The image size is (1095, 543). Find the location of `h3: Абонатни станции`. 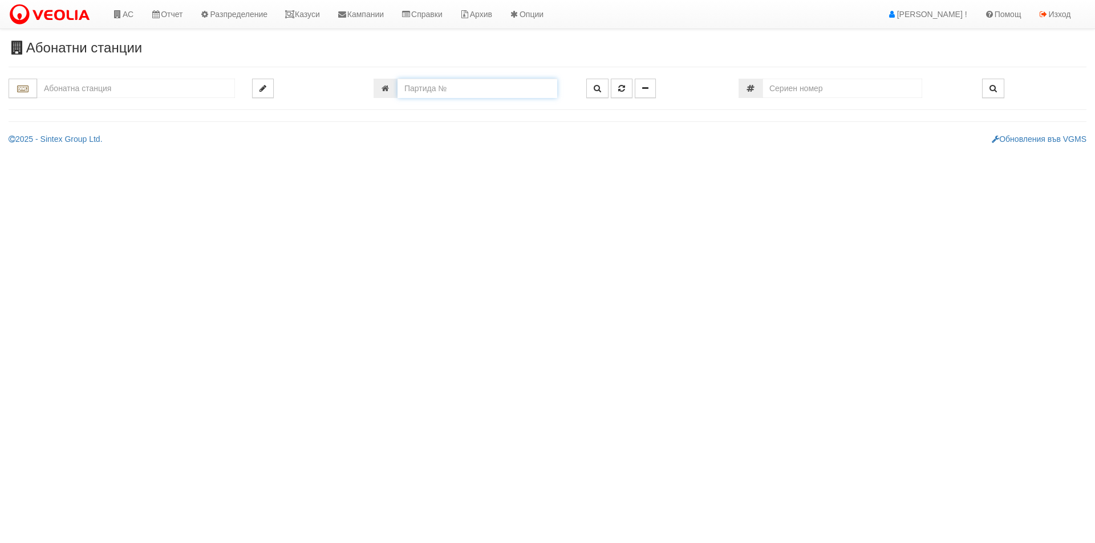

h3: Абонатни станции is located at coordinates (547, 48).